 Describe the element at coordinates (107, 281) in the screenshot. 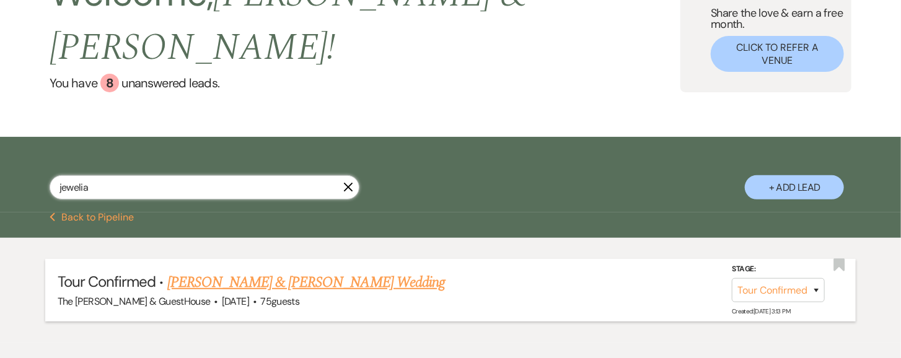

I see `span: Tour Confirmed` at that location.